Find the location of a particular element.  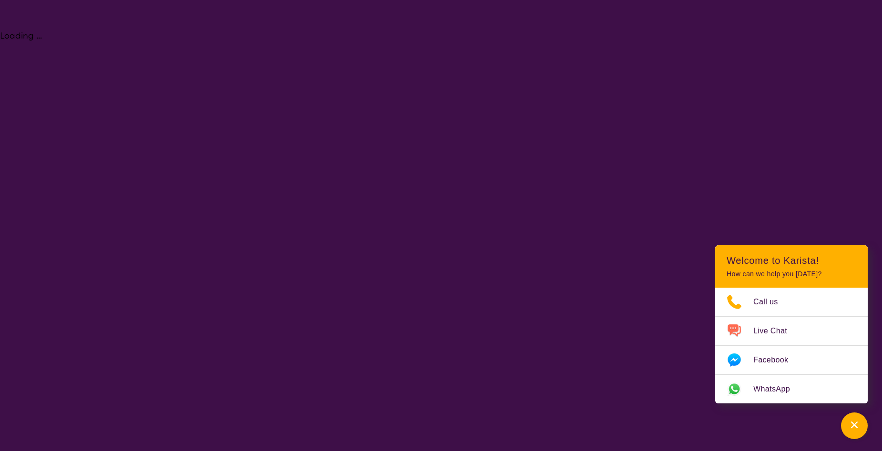

span: Facebook is located at coordinates (777, 360).